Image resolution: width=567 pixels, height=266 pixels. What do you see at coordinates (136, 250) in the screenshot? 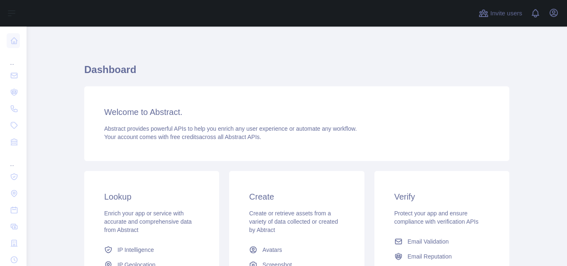
I see `span: IP Intelligence` at bounding box center [136, 250].